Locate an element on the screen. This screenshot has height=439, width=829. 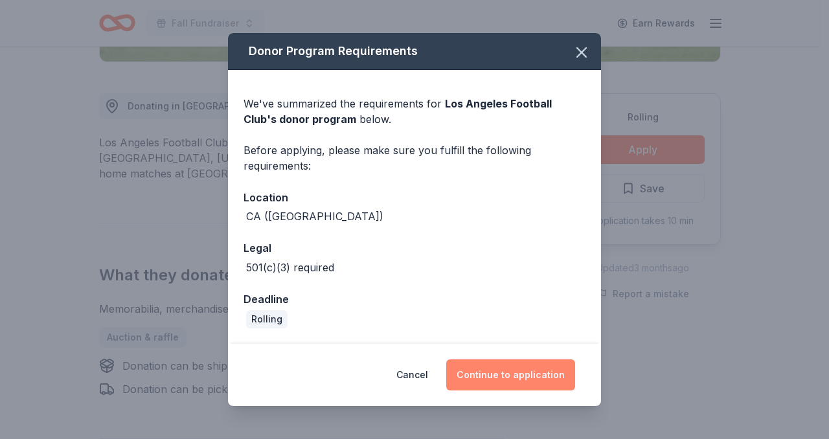
div: Rolling is located at coordinates (267, 319).